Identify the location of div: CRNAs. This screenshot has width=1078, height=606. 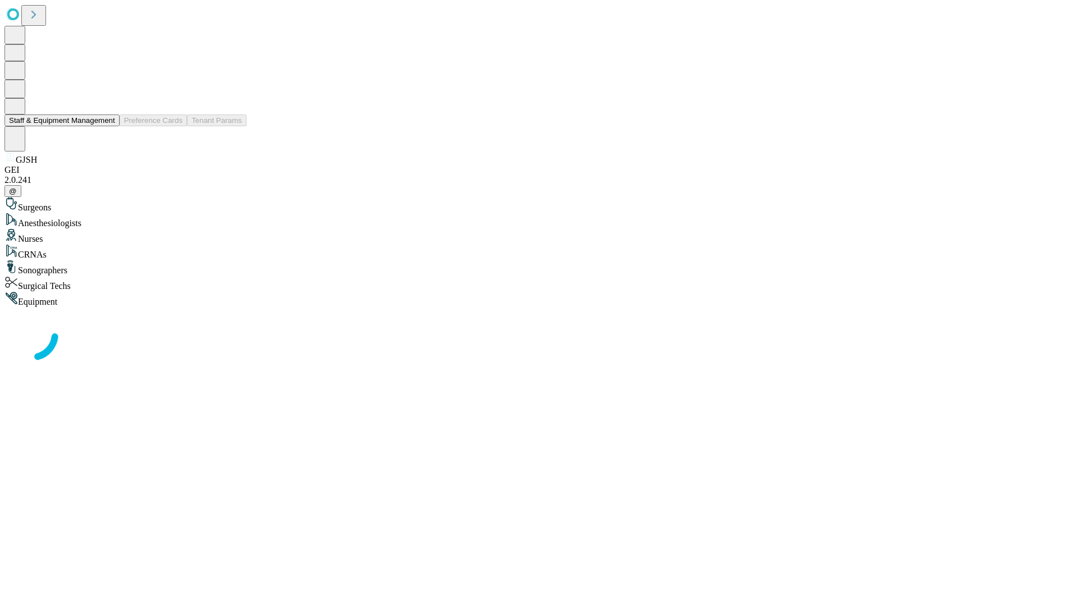
(539, 252).